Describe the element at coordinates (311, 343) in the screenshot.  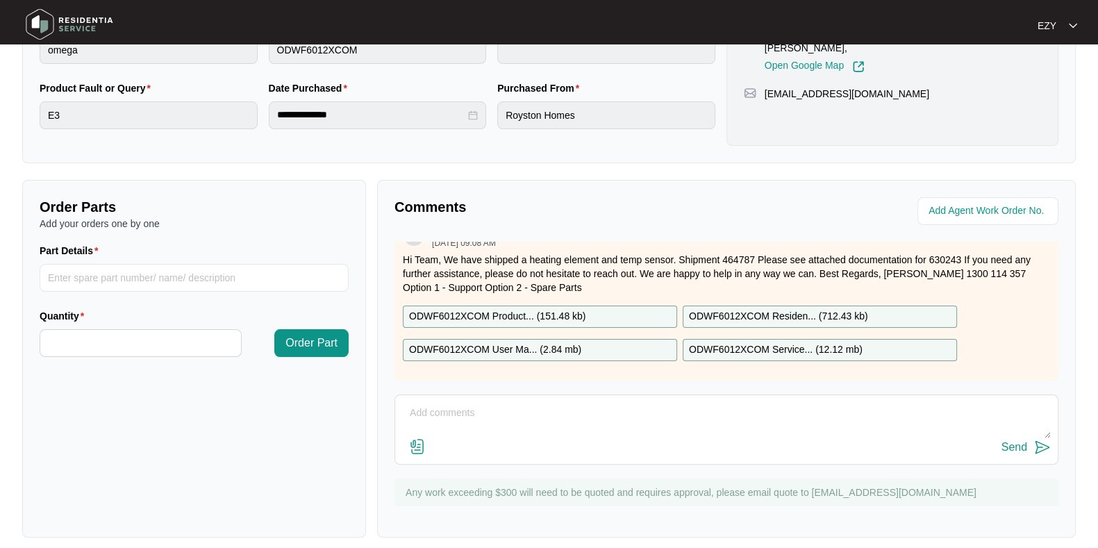
I see `span: Order Part` at that location.